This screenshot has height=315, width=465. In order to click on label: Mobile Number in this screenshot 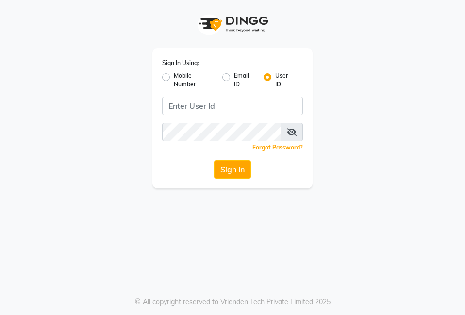, I will do `click(194, 80)`.